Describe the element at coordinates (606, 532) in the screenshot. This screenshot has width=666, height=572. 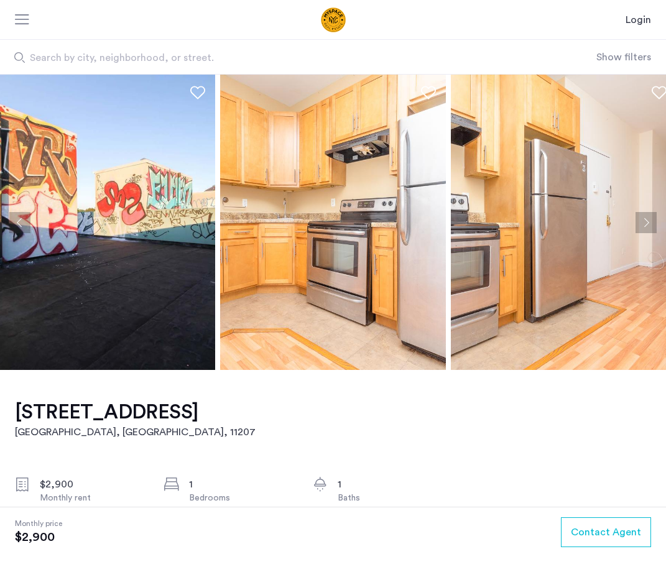
I see `span: Contact Agent` at that location.